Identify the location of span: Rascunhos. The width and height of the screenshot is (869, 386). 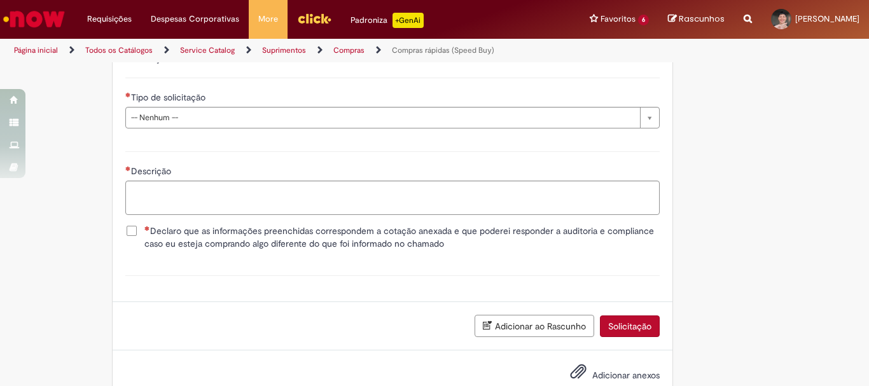
(701, 18).